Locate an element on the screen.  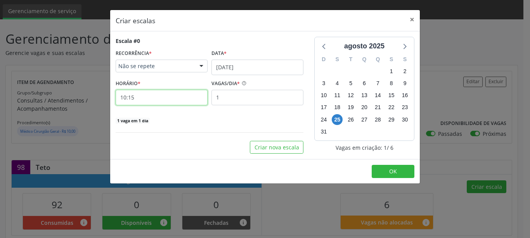
span: quarta-feira, 13 de agosto de 2025 is located at coordinates (364, 96).